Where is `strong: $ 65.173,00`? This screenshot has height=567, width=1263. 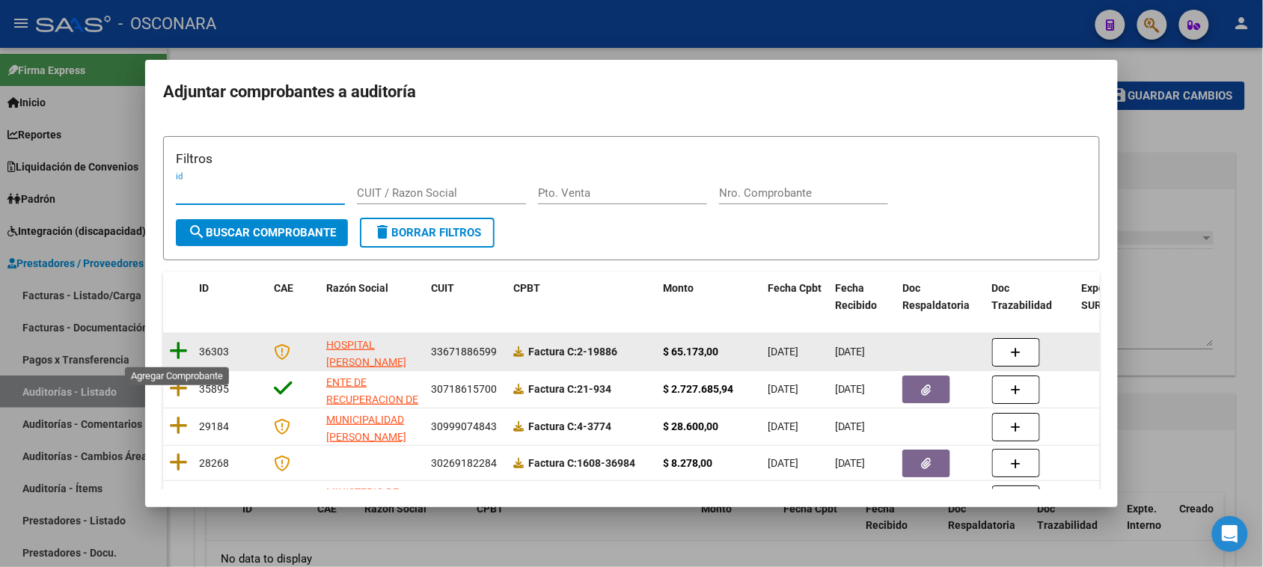
strong: $ 65.173,00 is located at coordinates (690, 352).